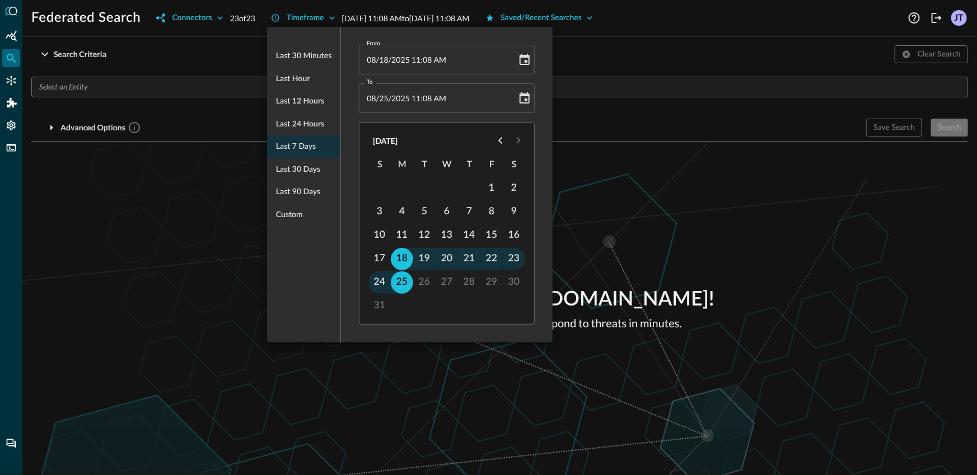 This screenshot has width=977, height=475. Describe the element at coordinates (300, 124) in the screenshot. I see `span: Last 24 hours` at that location.